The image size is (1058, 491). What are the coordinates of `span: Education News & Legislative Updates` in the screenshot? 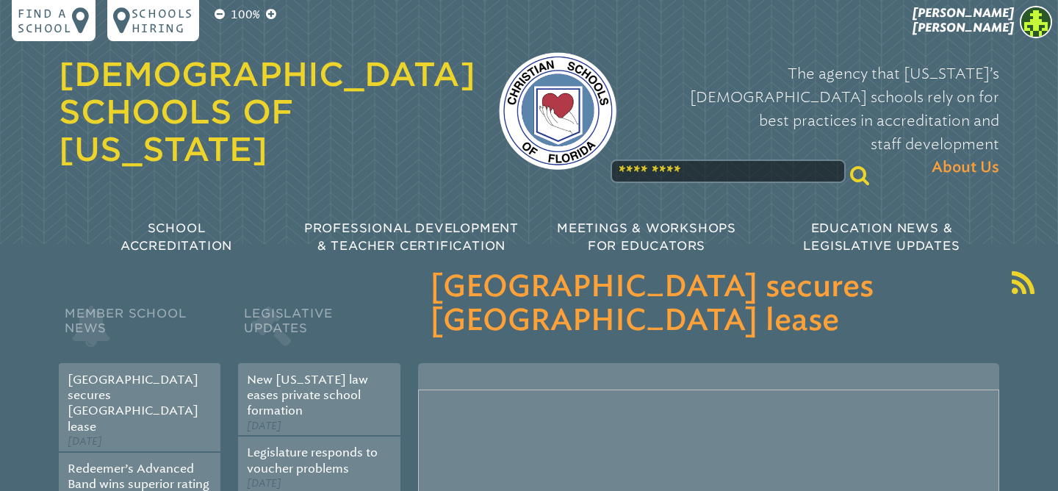 It's located at (881, 236).